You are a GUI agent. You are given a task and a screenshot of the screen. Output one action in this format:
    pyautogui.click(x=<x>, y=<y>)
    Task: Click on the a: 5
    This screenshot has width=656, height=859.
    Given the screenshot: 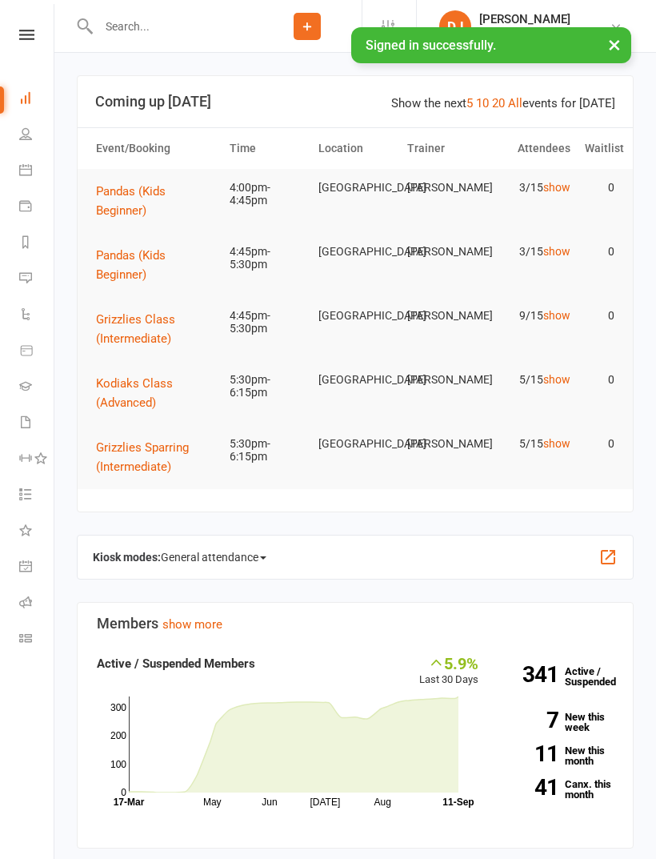 What is the action you would take?
    pyautogui.click(x=470, y=103)
    